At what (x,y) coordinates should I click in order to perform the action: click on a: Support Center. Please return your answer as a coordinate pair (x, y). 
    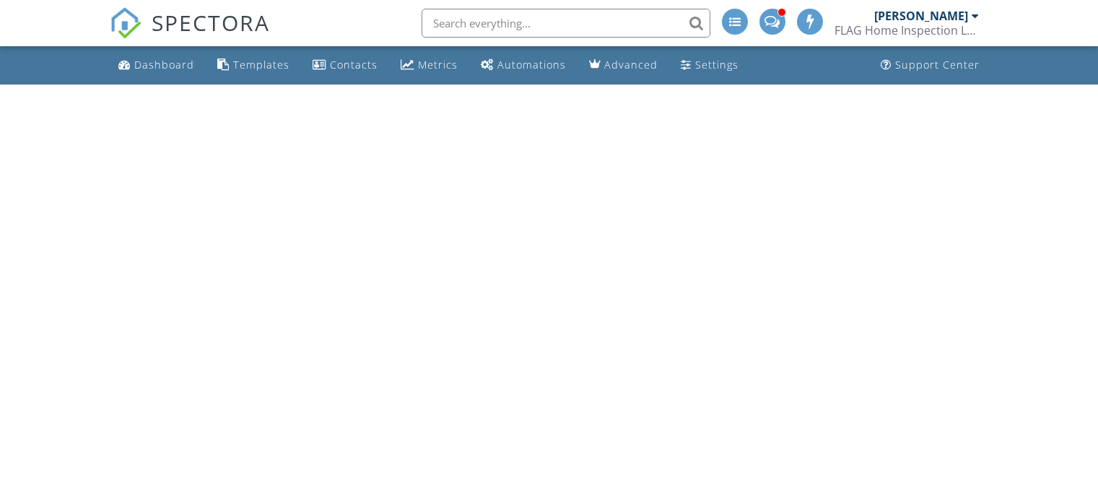
    Looking at the image, I should click on (930, 65).